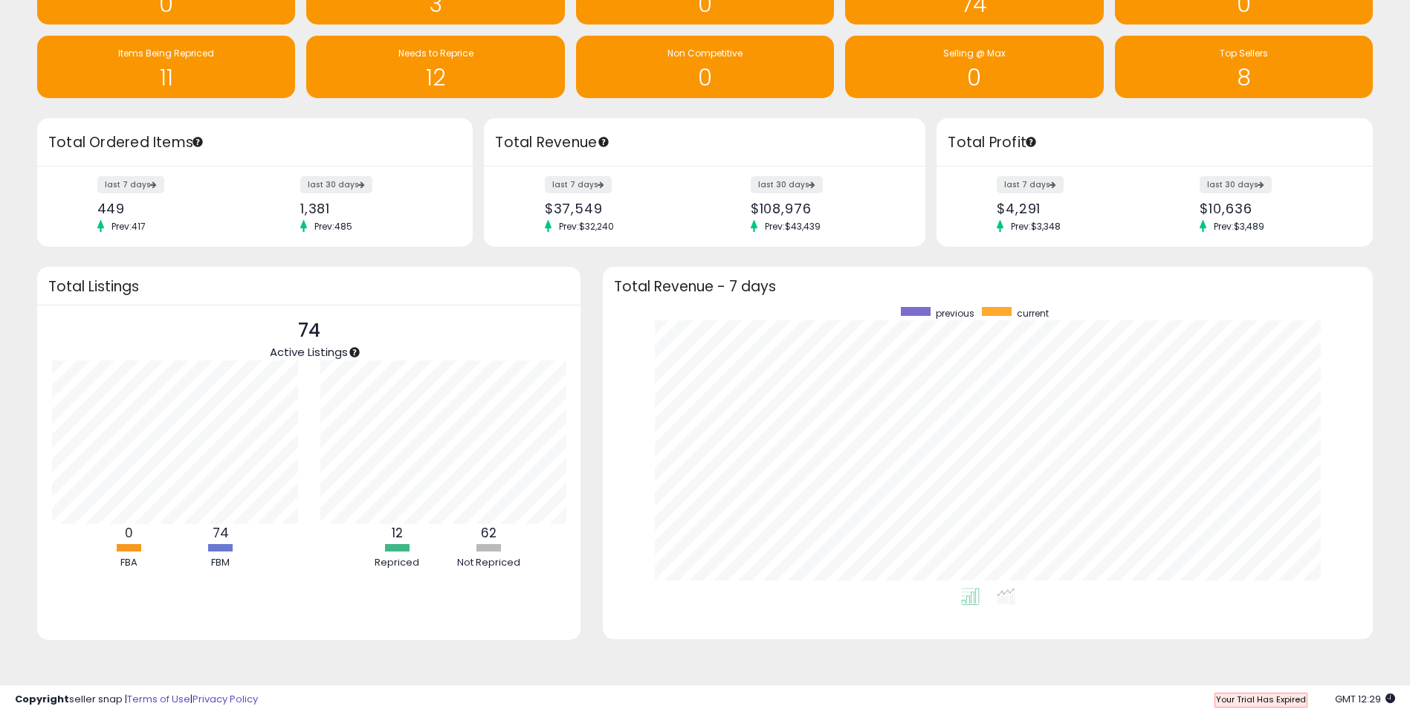 Image resolution: width=1410 pixels, height=715 pixels. Describe the element at coordinates (435, 67) in the screenshot. I see `a: Needs to Reprice 12` at that location.